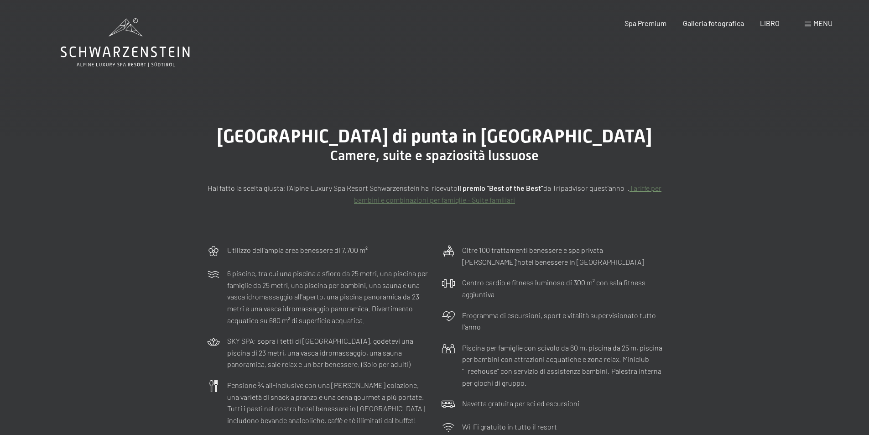  What do you see at coordinates (586, 188) in the screenshot?
I see `font: da Tripadvisor quest'anno .` at bounding box center [586, 188].